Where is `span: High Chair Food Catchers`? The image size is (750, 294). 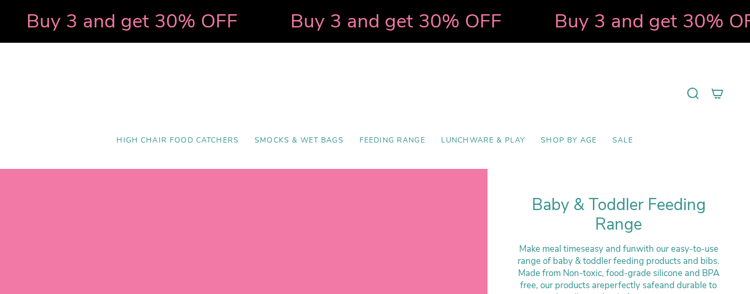
span: High Chair Food Catchers is located at coordinates (178, 140).